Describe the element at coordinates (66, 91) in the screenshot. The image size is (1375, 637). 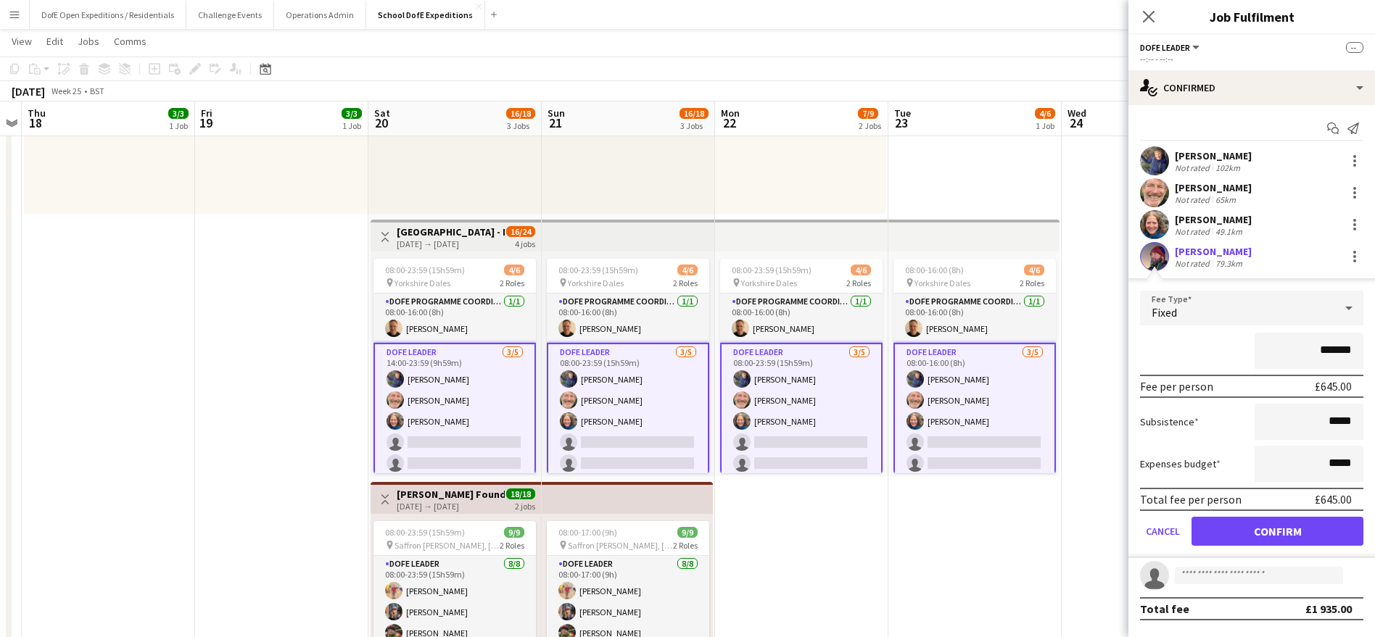
I see `span: Week 25` at that location.